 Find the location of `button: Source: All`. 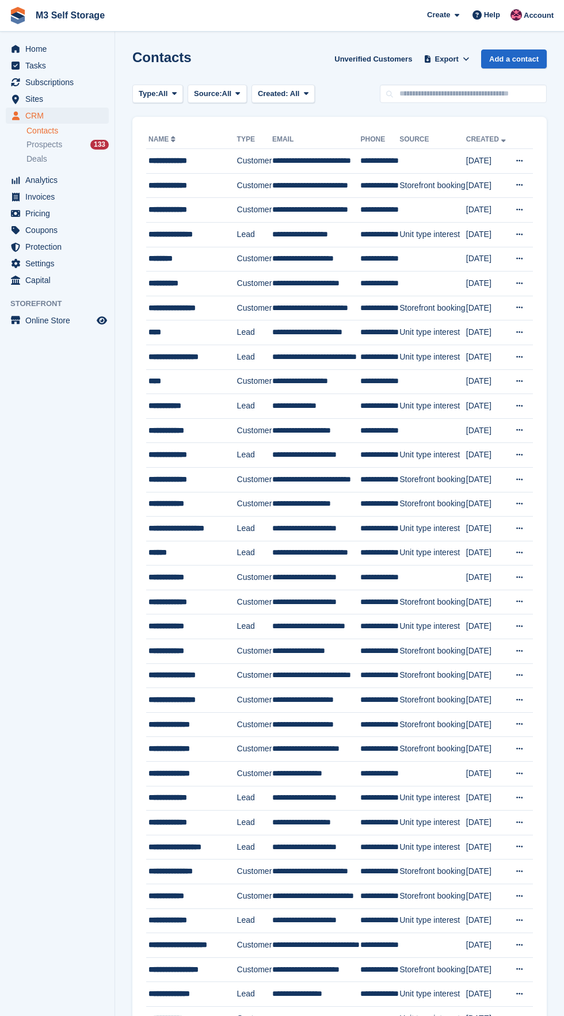

button: Source: All is located at coordinates (217, 94).